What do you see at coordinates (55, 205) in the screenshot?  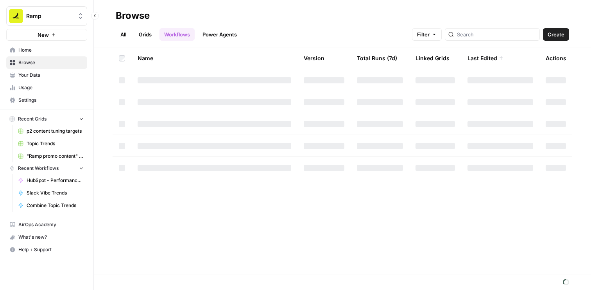 I see `span: Combine Topic Trends` at bounding box center [55, 205].